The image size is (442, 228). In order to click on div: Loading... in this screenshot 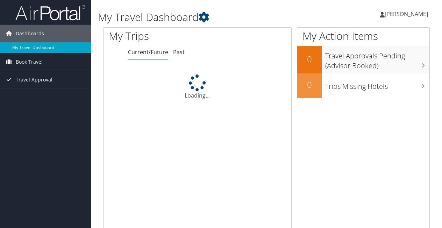, I will do `click(197, 87)`.